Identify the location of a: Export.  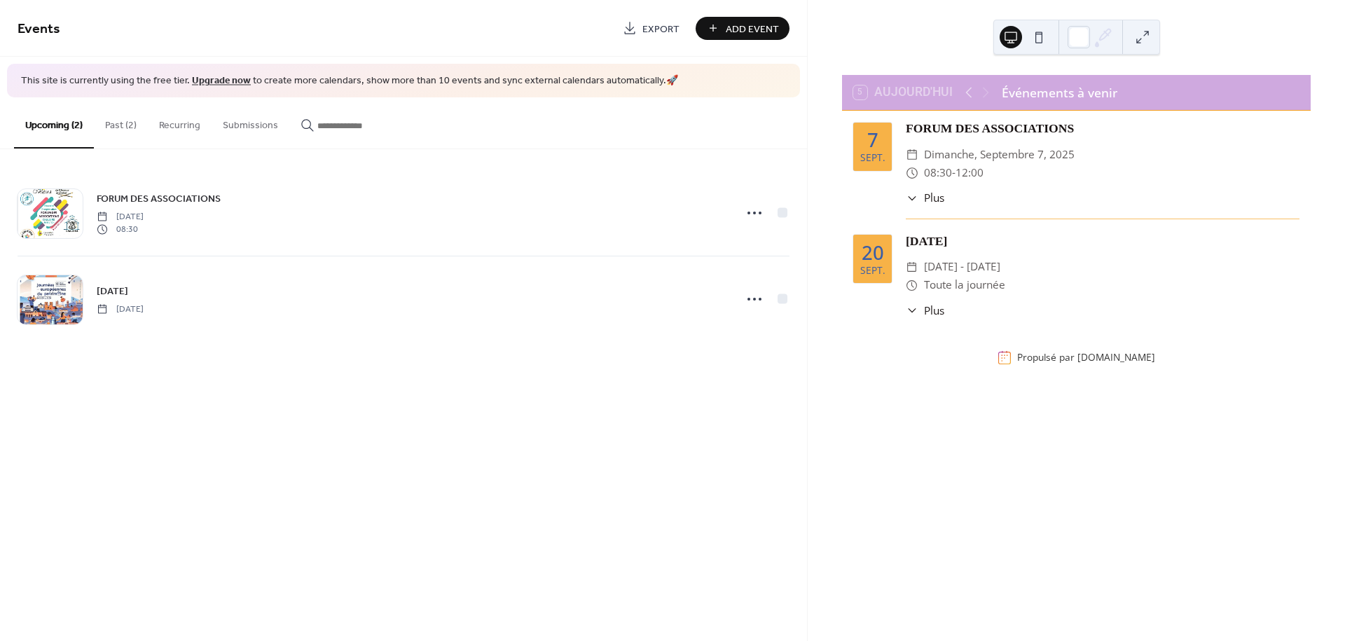
(651, 28).